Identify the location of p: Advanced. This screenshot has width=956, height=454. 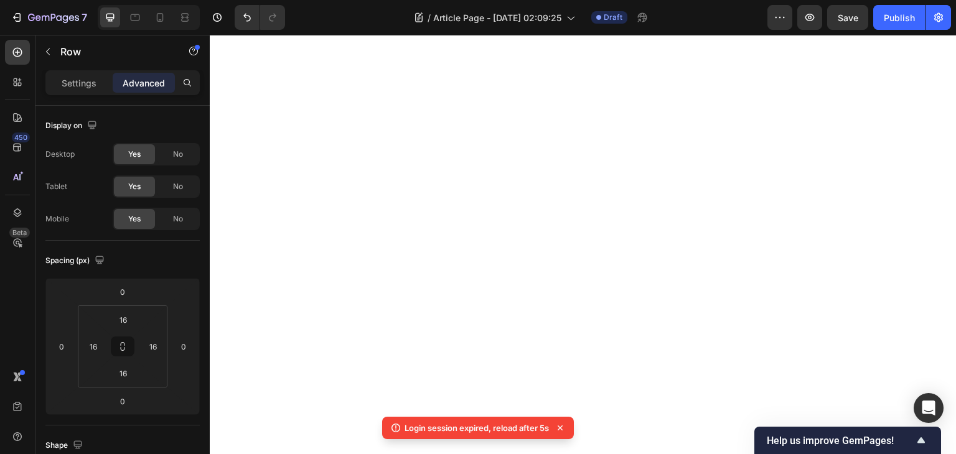
(144, 83).